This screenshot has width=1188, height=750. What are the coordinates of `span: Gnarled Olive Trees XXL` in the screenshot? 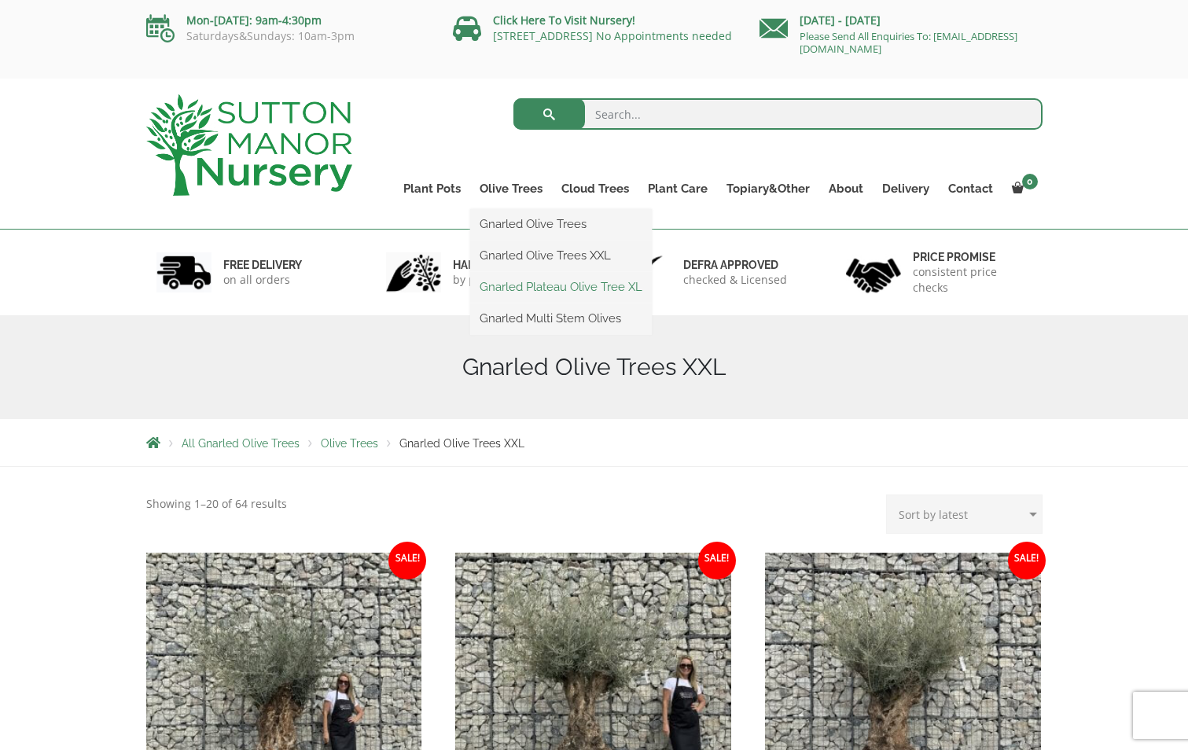 It's located at (461, 443).